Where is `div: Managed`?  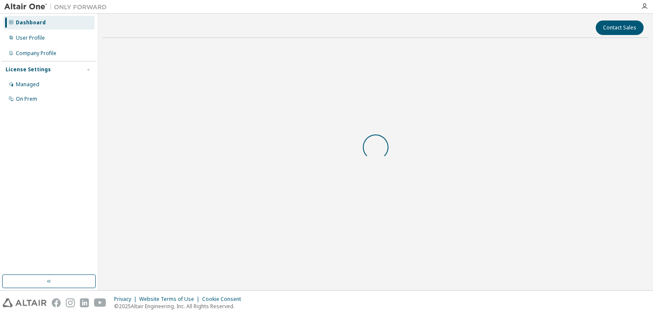 div: Managed is located at coordinates (27, 85).